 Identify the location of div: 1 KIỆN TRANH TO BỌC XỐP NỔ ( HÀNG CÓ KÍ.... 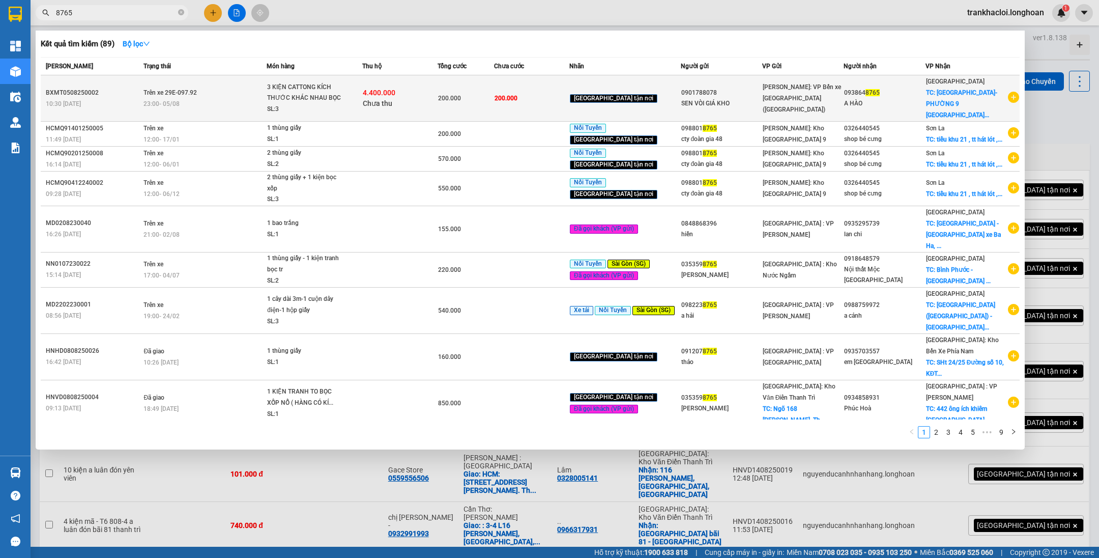
(305, 397).